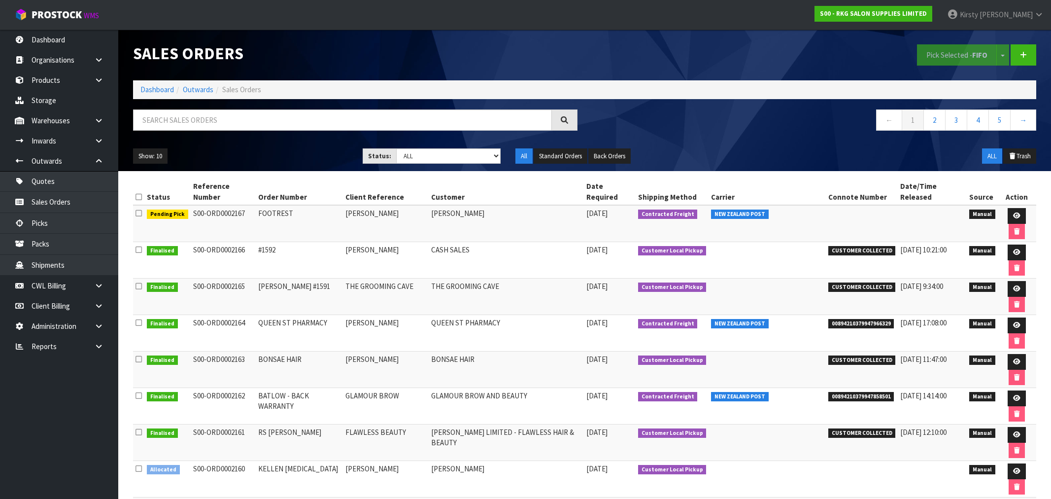 The width and height of the screenshot is (1051, 499). I want to click on th: Order Number, so click(299, 192).